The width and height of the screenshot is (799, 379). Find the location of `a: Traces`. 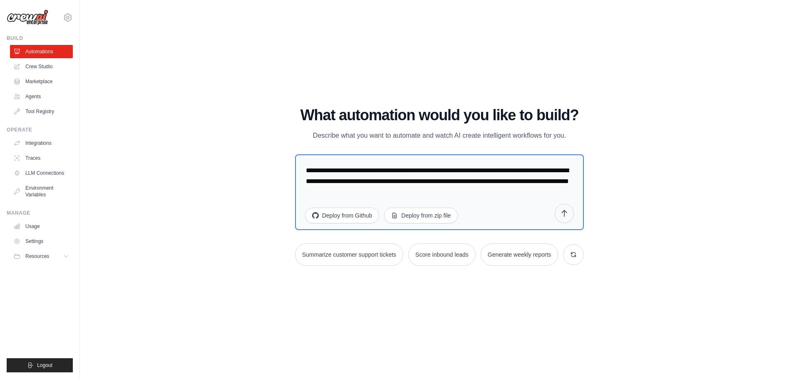

a: Traces is located at coordinates (41, 158).